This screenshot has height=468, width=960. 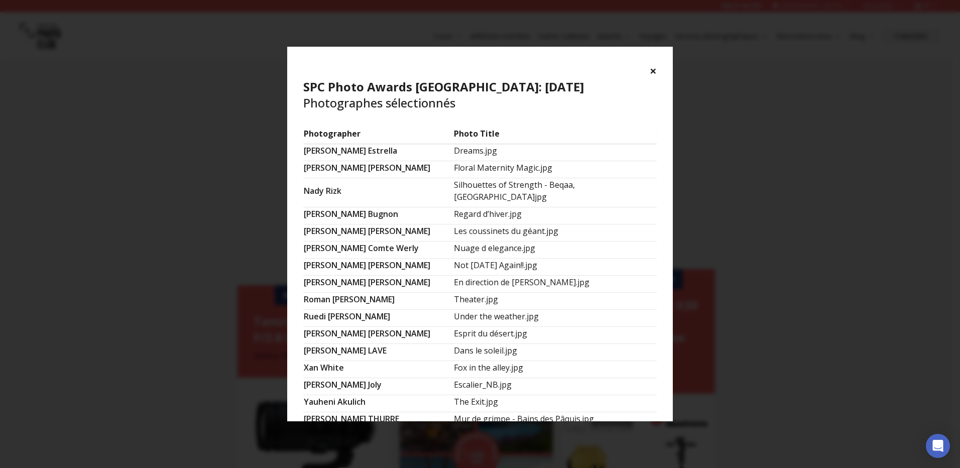 What do you see at coordinates (378, 193) in the screenshot?
I see `td: Nady Rizk` at bounding box center [378, 193].